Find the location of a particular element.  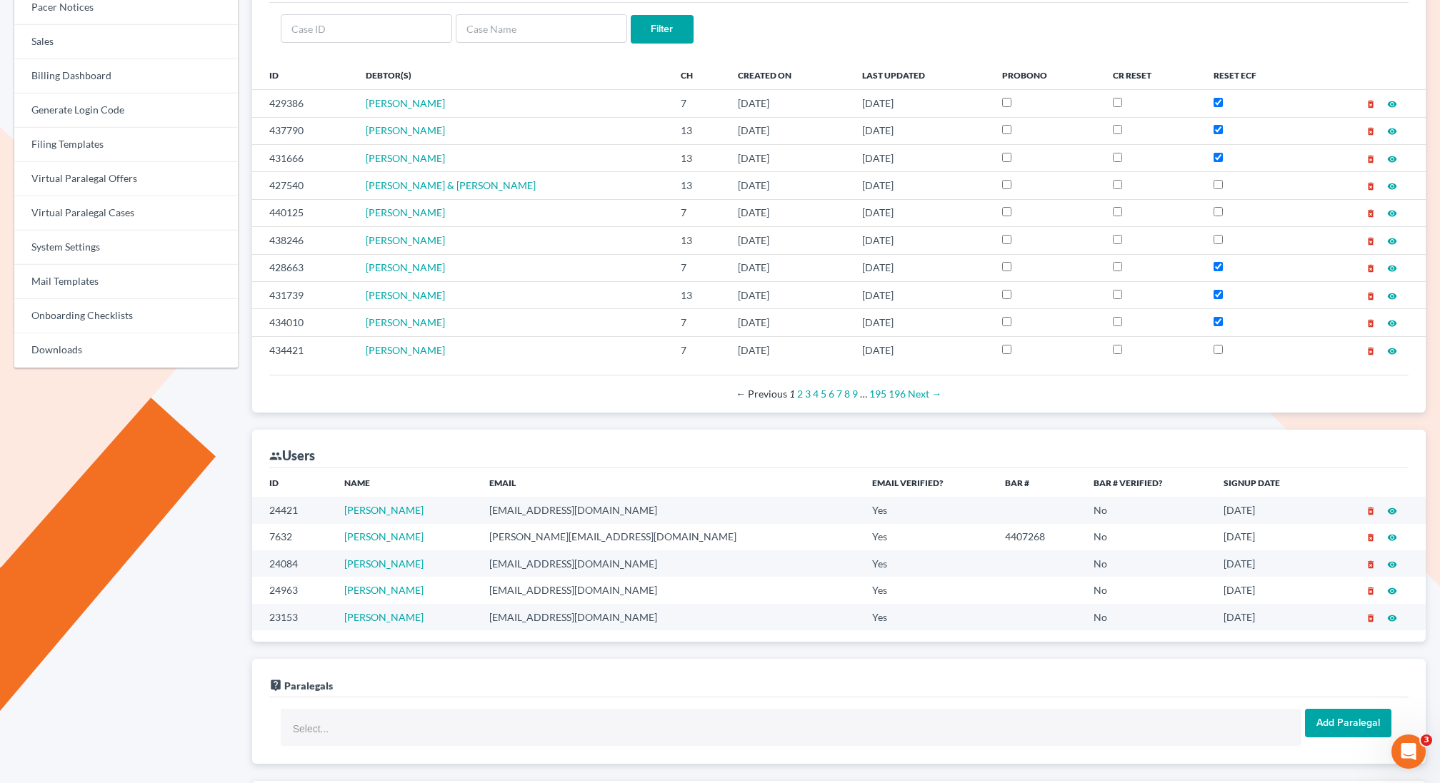

a: Page 4 is located at coordinates (816, 393).